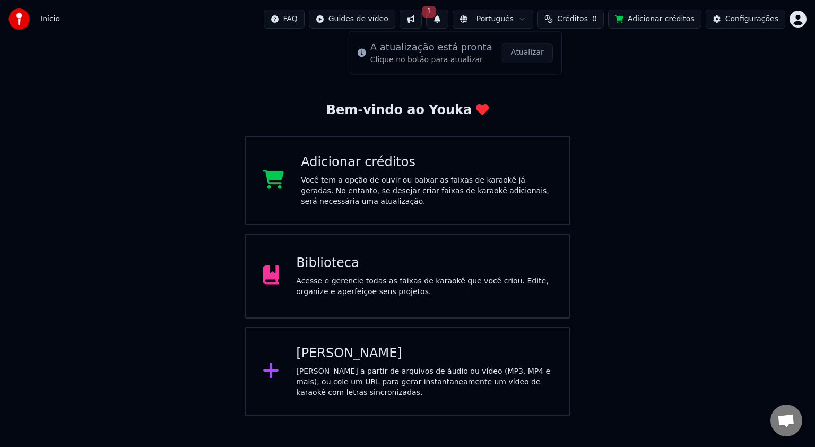 The height and width of the screenshot is (447, 815). What do you see at coordinates (407, 110) in the screenshot?
I see `div: Bem-vindo ao Youka` at bounding box center [407, 110].